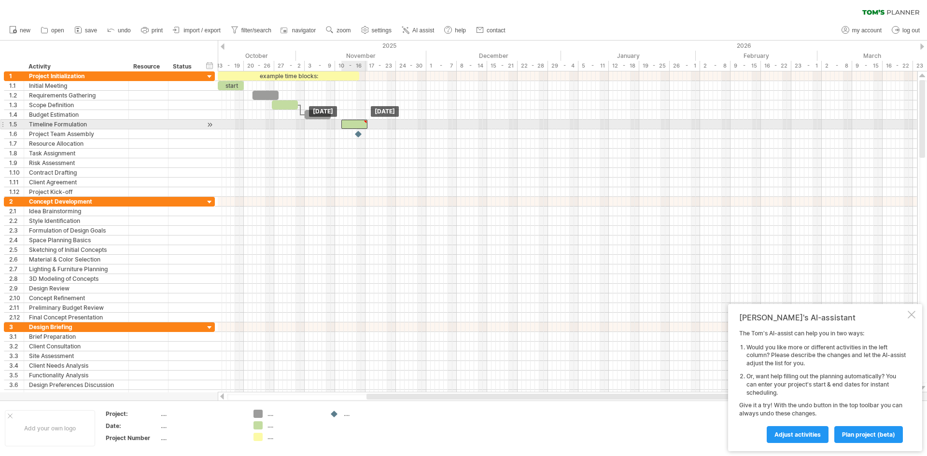  I want to click on a: new, so click(20, 30).